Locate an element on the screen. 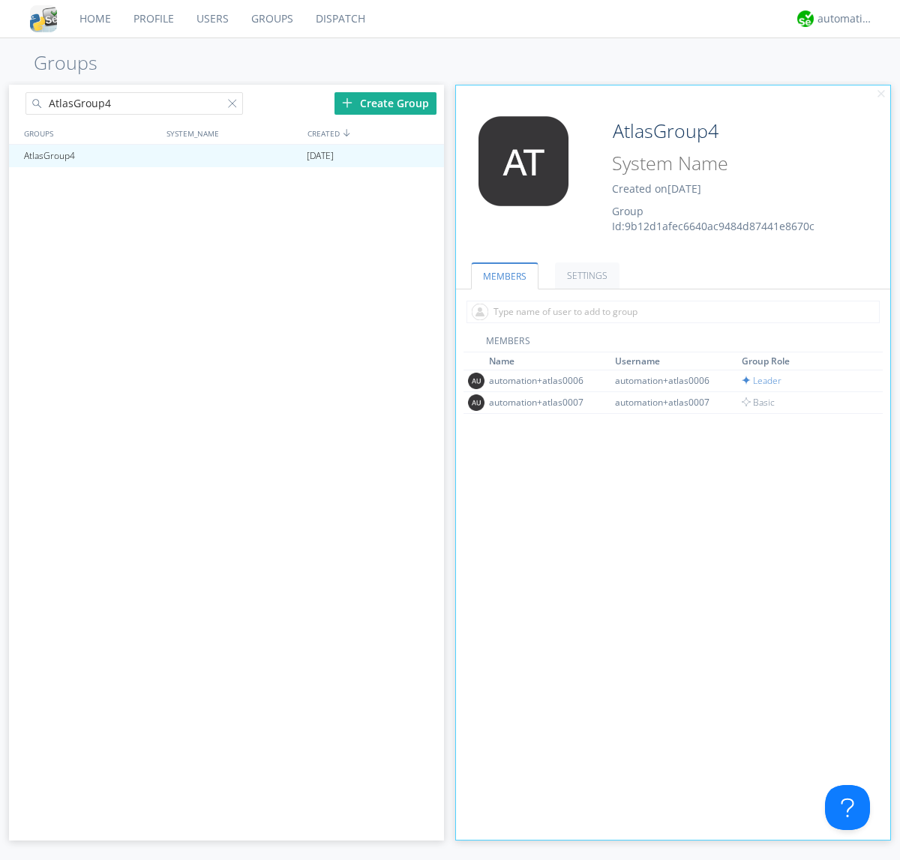 This screenshot has width=900, height=860. div: SYSTEM_NAME is located at coordinates (233, 133).